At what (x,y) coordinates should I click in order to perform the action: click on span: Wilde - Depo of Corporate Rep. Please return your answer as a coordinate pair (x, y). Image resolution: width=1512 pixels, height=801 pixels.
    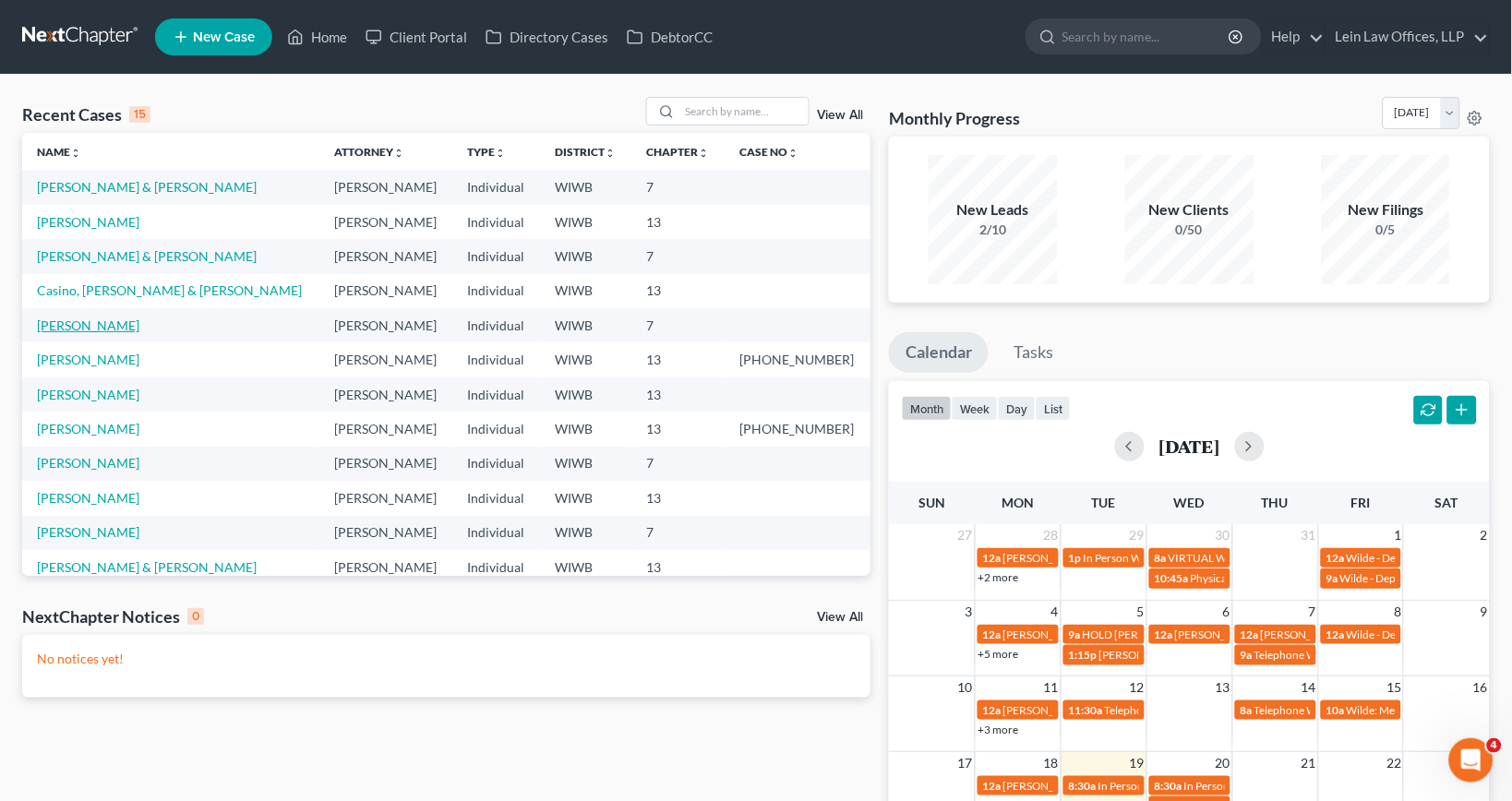
    Looking at the image, I should click on (1414, 578).